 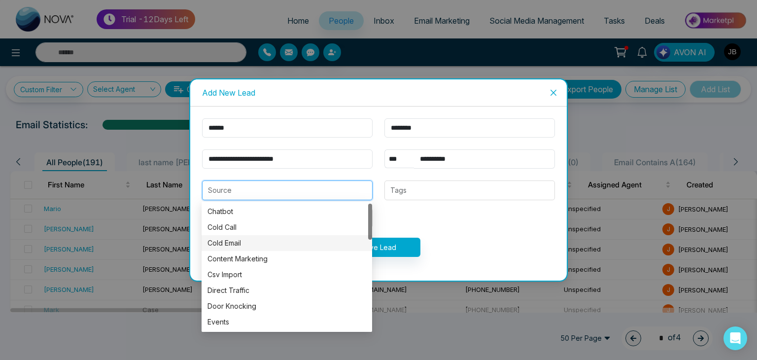 What do you see at coordinates (287, 211) in the screenshot?
I see `div: Chatbot` at bounding box center [287, 211].